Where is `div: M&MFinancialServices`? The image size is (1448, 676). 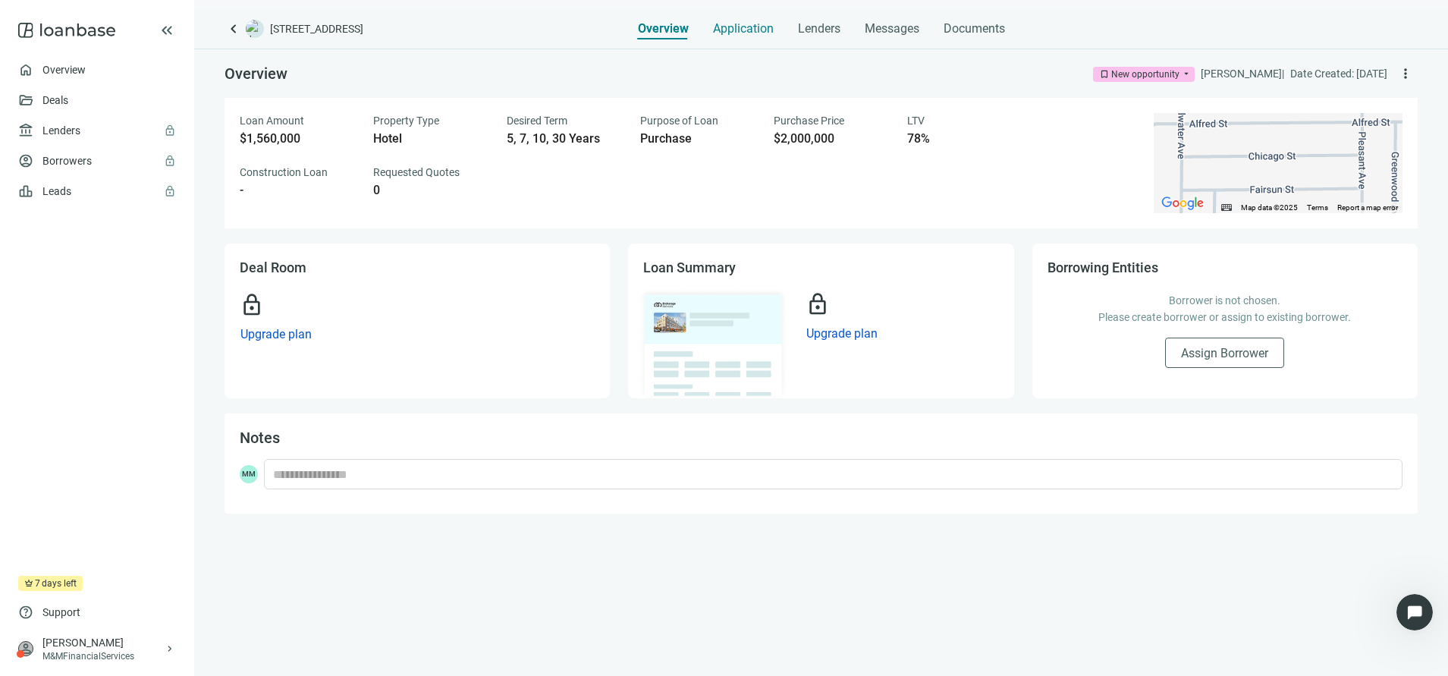
div: M&MFinancialServices is located at coordinates (103, 656).